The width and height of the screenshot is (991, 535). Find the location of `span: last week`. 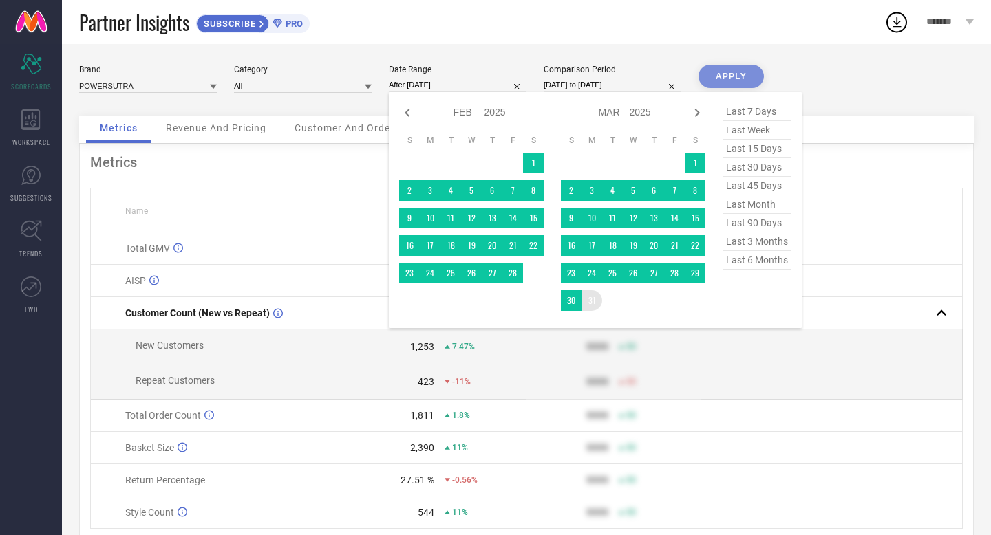

span: last week is located at coordinates (757, 130).